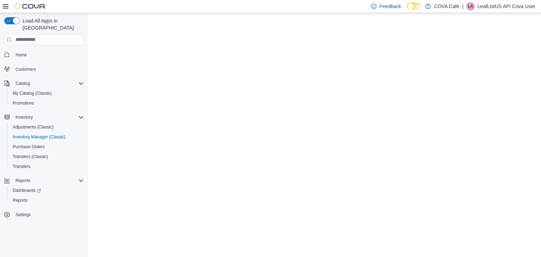 The image size is (541, 257). Describe the element at coordinates (47, 93) in the screenshot. I see `button: My Catalog (Classic)` at that location.